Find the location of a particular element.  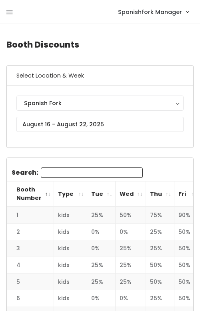

input: Search: is located at coordinates (92, 173).